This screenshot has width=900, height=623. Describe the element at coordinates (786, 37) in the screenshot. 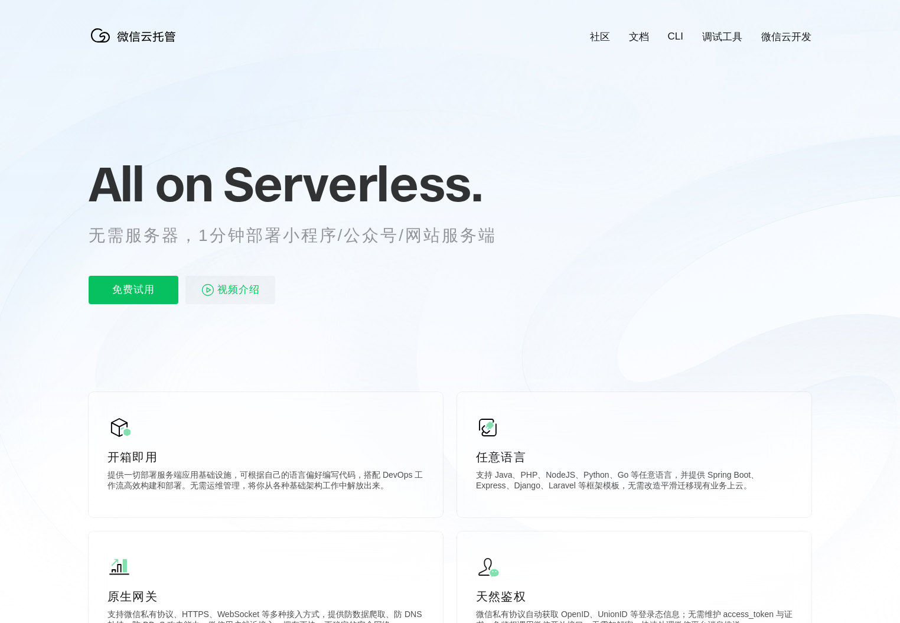

I see `a: 微信云开发` at that location.